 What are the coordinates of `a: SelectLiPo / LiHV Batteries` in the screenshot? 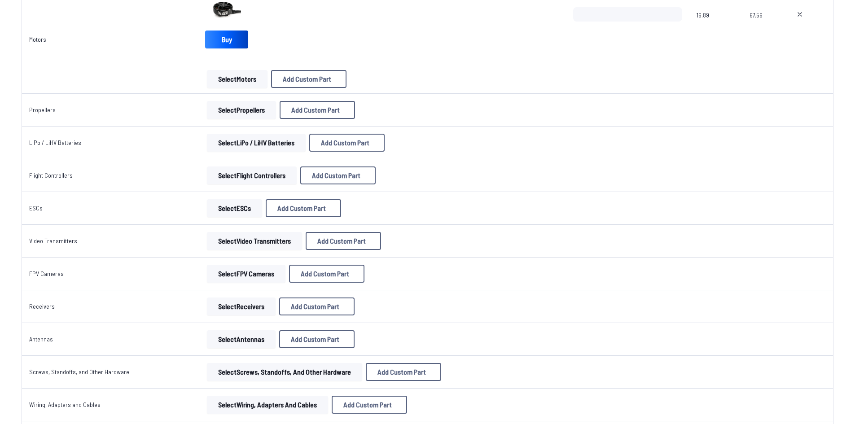 It's located at (256, 143).